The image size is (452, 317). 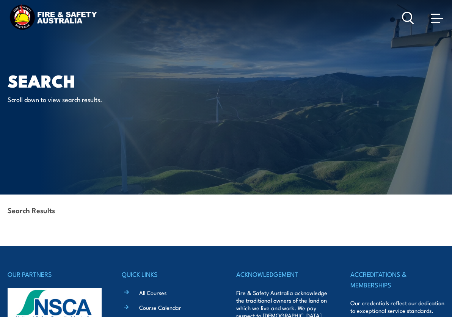 I want to click on h1: Search, so click(x=101, y=80).